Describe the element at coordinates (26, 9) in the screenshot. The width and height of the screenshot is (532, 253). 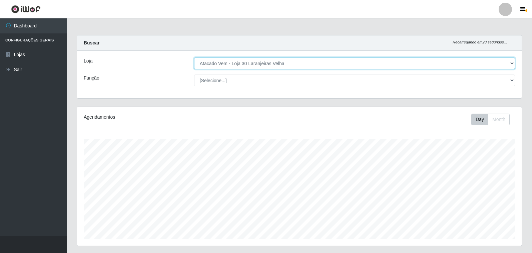
I see `img: CoreUI Logo` at that location.